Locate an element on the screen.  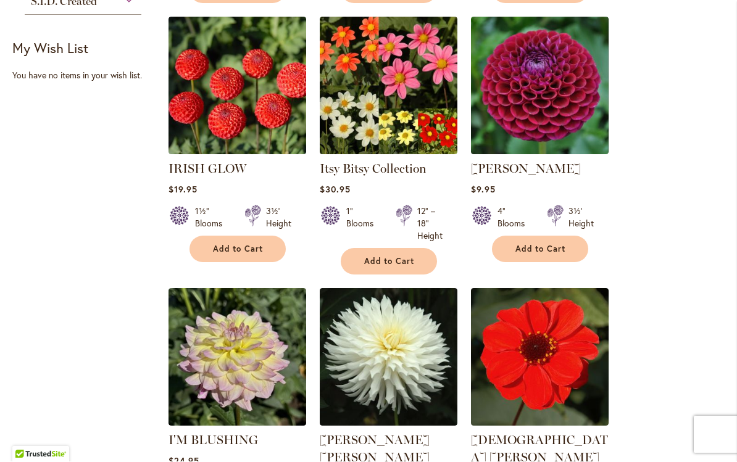
a: JAPANESE BISHOP is located at coordinates (540, 423).